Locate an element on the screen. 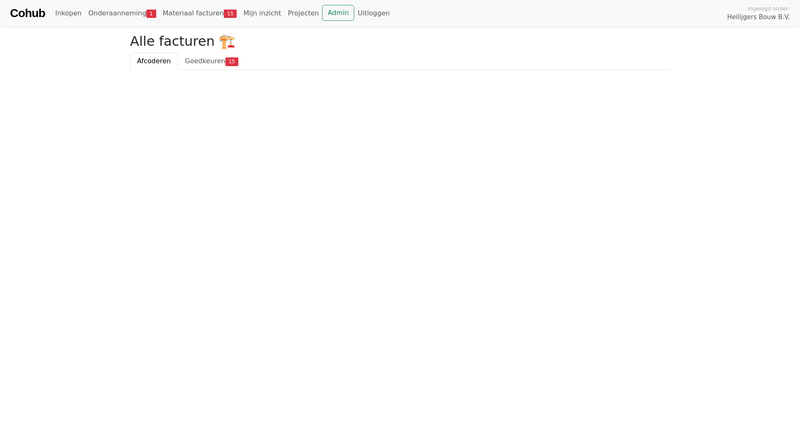  a: Uitloggen is located at coordinates (373, 13).